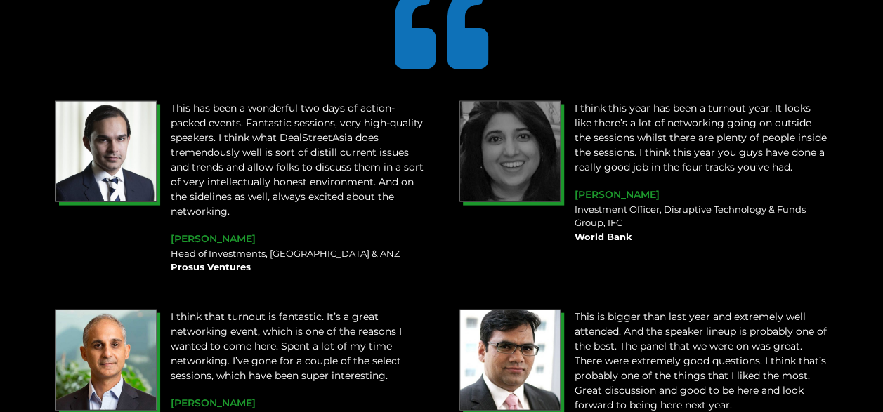 This screenshot has height=412, width=883. I want to click on div: Investment Officer, Disruptive Technology & Funds Group, IFC, so click(701, 223).